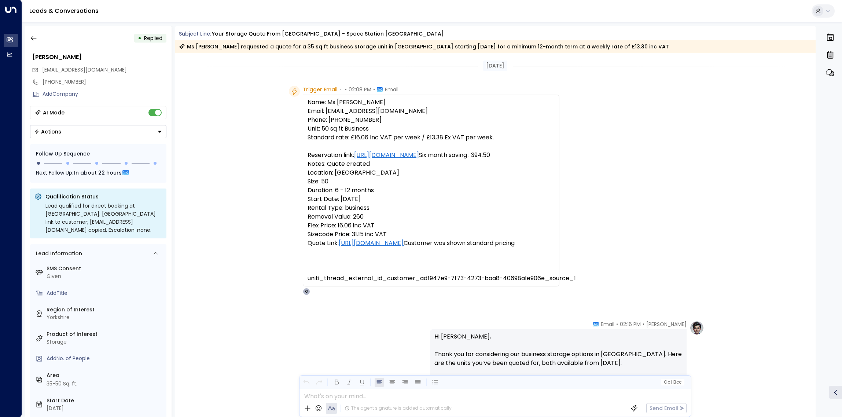 This screenshot has width=842, height=417. Describe the element at coordinates (105, 276) in the screenshot. I see `div: Given` at that location.